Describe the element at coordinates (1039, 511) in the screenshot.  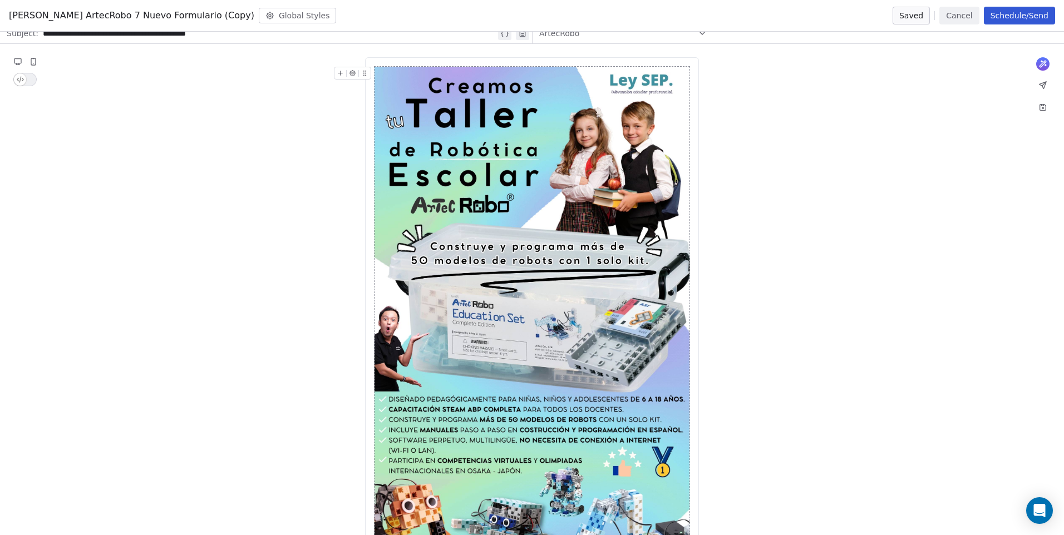
I see `div: Open Intercom Messenger` at that location.